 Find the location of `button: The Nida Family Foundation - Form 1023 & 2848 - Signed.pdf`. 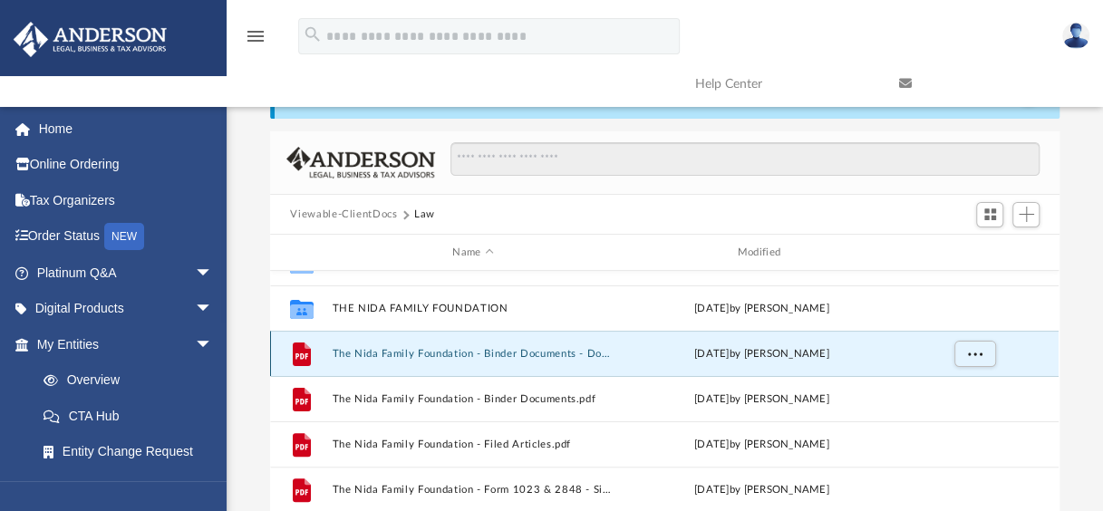

button: The Nida Family Foundation - Form 1023 & 2848 - Signed.pdf is located at coordinates (473, 490).